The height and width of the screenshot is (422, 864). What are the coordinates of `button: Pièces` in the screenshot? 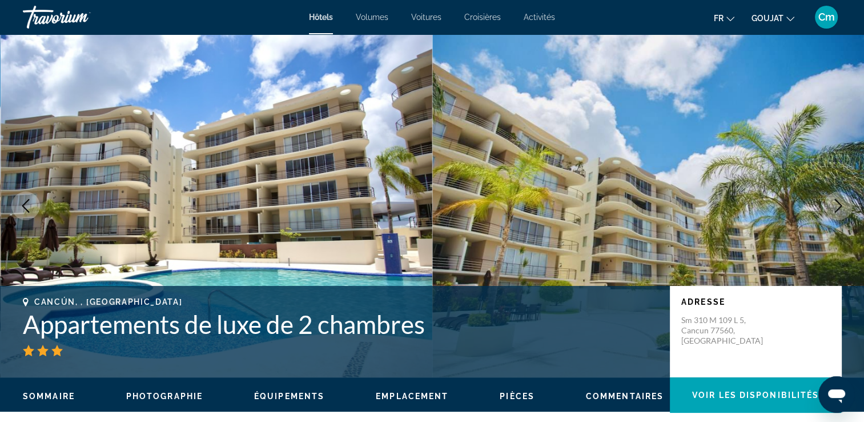 It's located at (517, 396).